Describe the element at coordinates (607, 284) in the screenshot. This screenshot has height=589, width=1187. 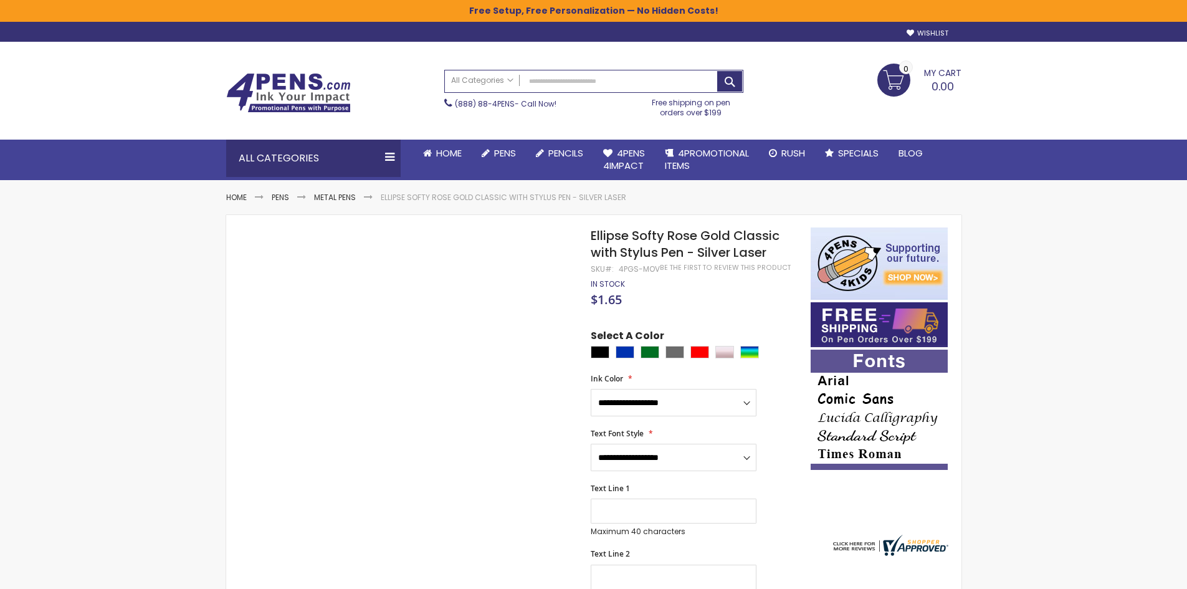
I see `div: Availability` at that location.